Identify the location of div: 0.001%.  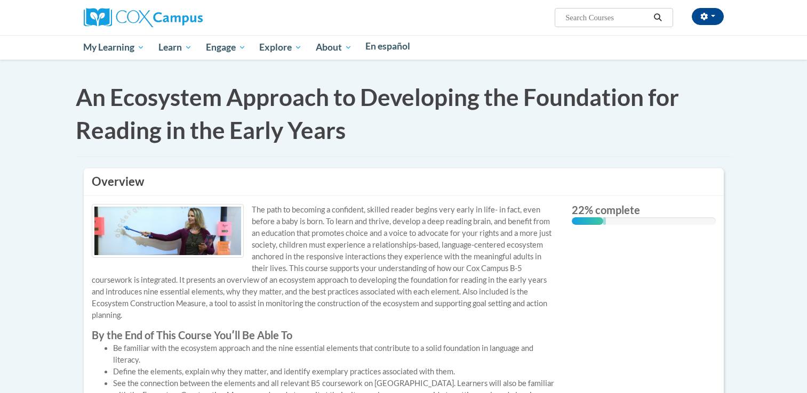
(604, 221).